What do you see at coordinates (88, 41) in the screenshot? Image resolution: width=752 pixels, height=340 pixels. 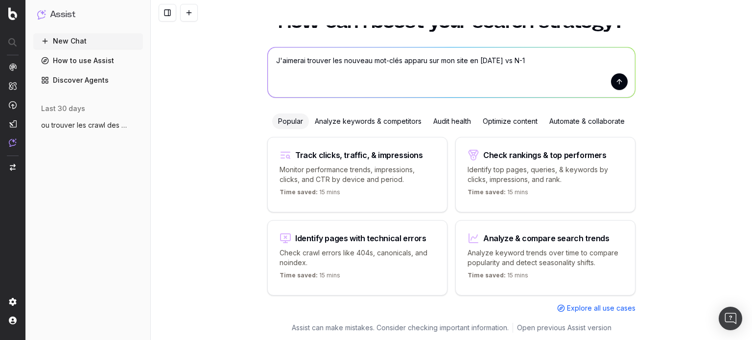 I see `button: New Chat` at bounding box center [88, 41].